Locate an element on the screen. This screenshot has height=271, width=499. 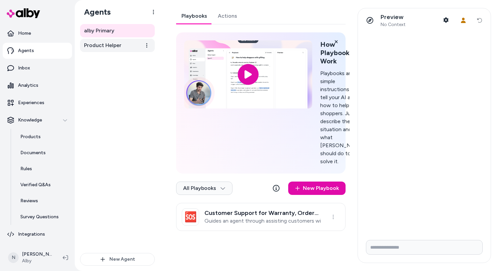
a: Integrations is located at coordinates (37, 234).